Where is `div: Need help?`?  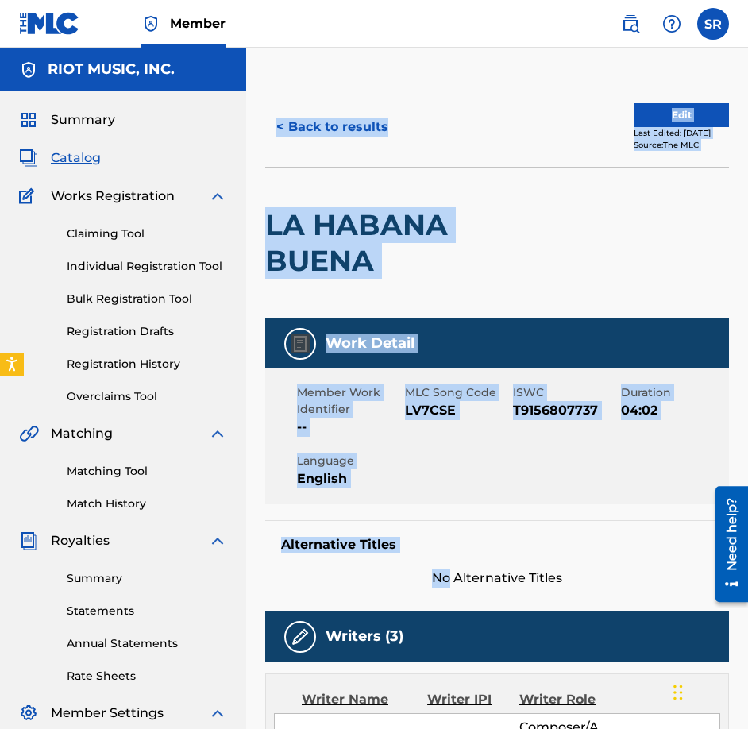 div: Need help? is located at coordinates (28, 54).